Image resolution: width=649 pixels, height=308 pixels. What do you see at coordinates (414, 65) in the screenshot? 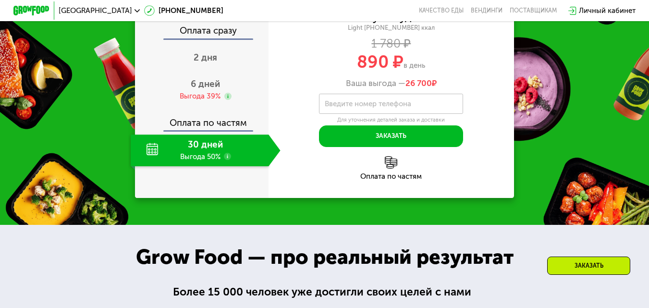
I see `span: в день` at bounding box center [414, 65].